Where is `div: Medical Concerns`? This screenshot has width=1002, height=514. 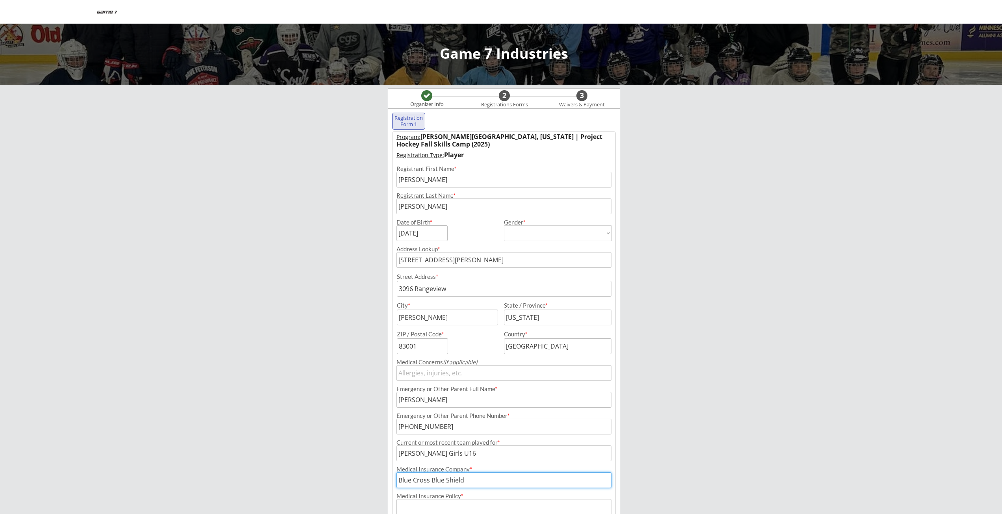
div: Medical Concerns is located at coordinates (504, 362).